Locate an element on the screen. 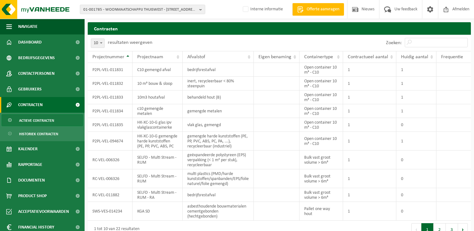 The image size is (474, 231). td: asbesthoudende bouwmaterialen cementgebonden (hechtgebonden) is located at coordinates (218, 212).